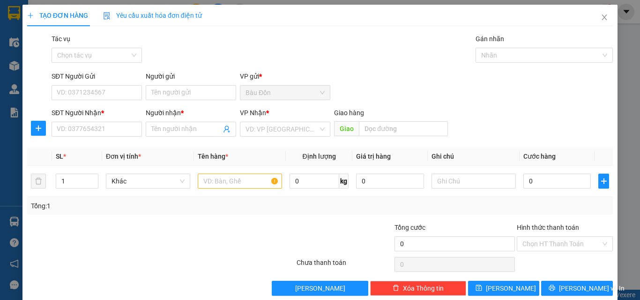 This screenshot has width=640, height=300. What do you see at coordinates (60, 156) in the screenshot?
I see `span: SL` at bounding box center [60, 156].